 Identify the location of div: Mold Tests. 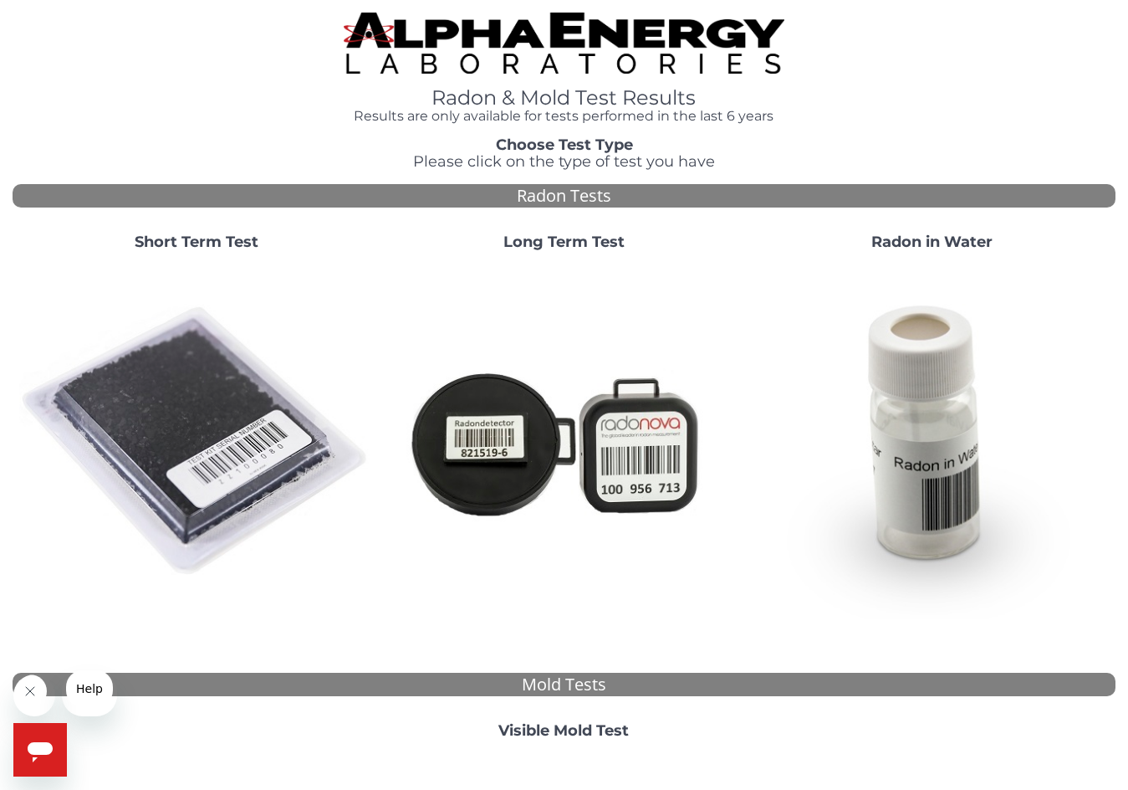
(564, 684).